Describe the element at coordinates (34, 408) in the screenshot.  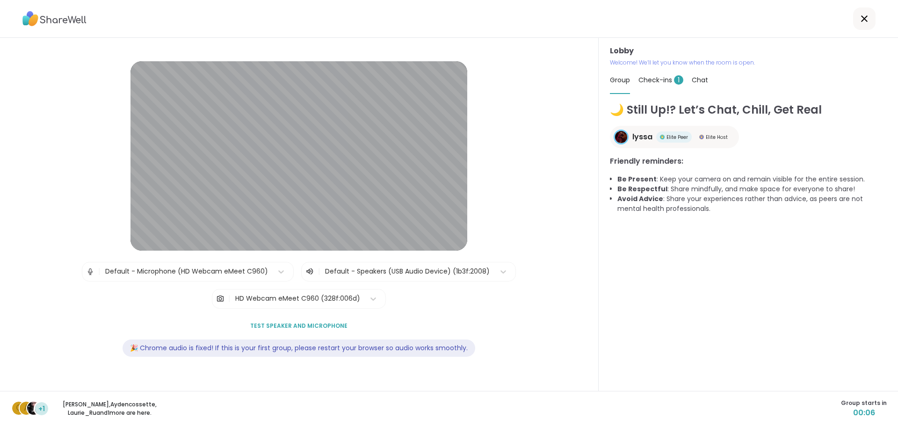
I see `img: Laurie_Ru` at that location.